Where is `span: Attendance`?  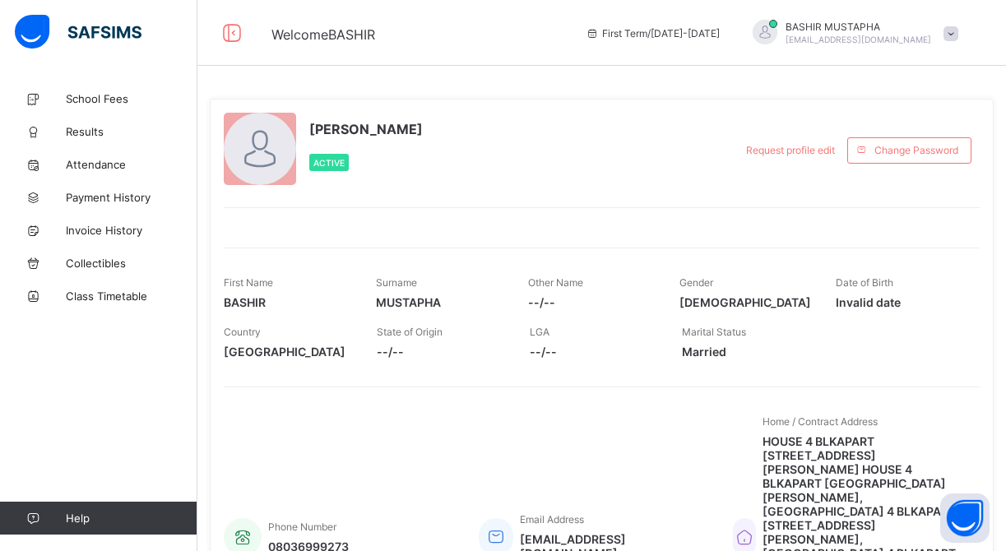 span: Attendance is located at coordinates (132, 165).